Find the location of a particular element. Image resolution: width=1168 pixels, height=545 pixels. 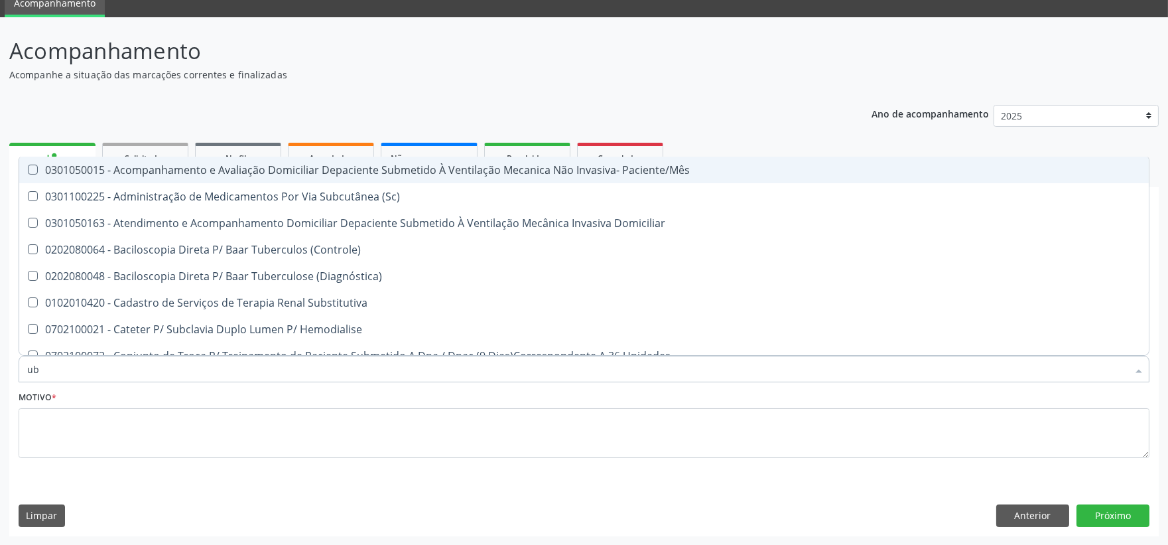

div: person_add is located at coordinates (52, 158).